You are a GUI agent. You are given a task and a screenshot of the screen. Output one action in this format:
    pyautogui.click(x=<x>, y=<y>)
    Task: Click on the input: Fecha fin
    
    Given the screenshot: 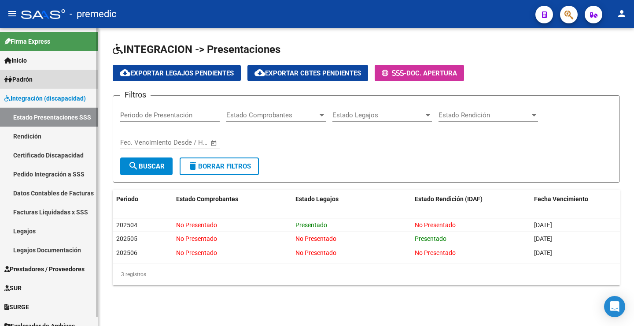 What is the action you would take?
    pyautogui.click(x=185, y=142)
    